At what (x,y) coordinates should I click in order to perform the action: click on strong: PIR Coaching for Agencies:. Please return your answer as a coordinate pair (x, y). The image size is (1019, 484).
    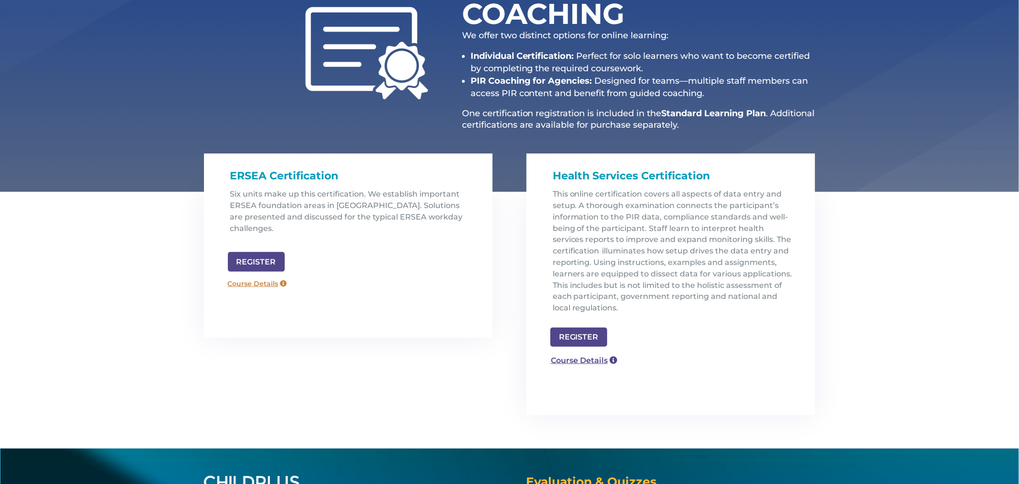
    Looking at the image, I should click on (531, 81).